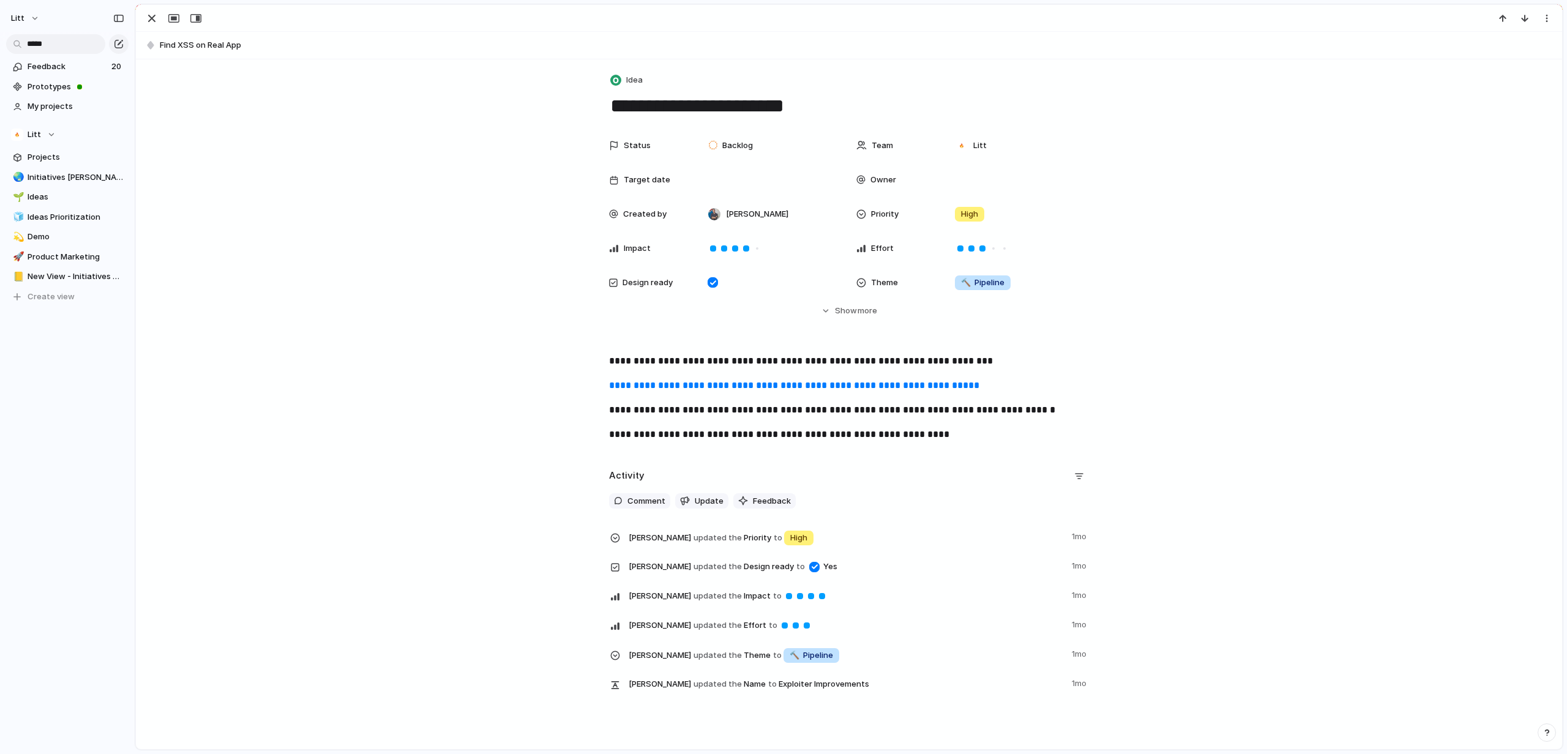  What do you see at coordinates (67, 197) in the screenshot?
I see `a: 🌱Ideas` at bounding box center [67, 197].